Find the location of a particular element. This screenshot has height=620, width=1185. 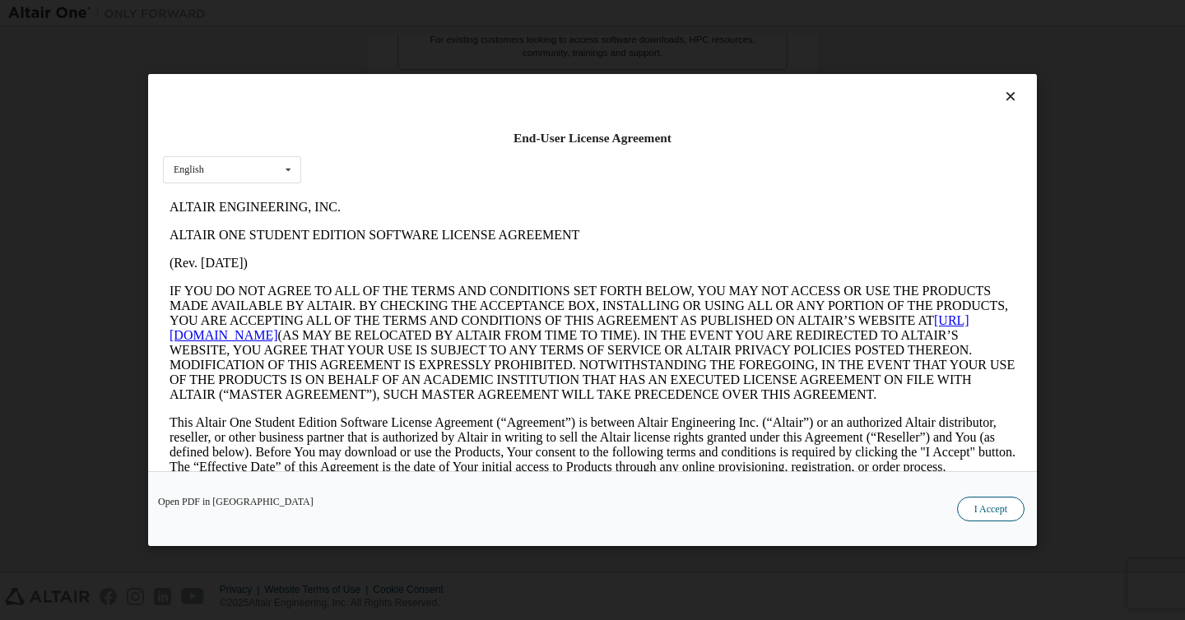

p: This Altair One Student Edition Software License Agreement (“Agreement”) is between Altair Engine... is located at coordinates (429, 252).